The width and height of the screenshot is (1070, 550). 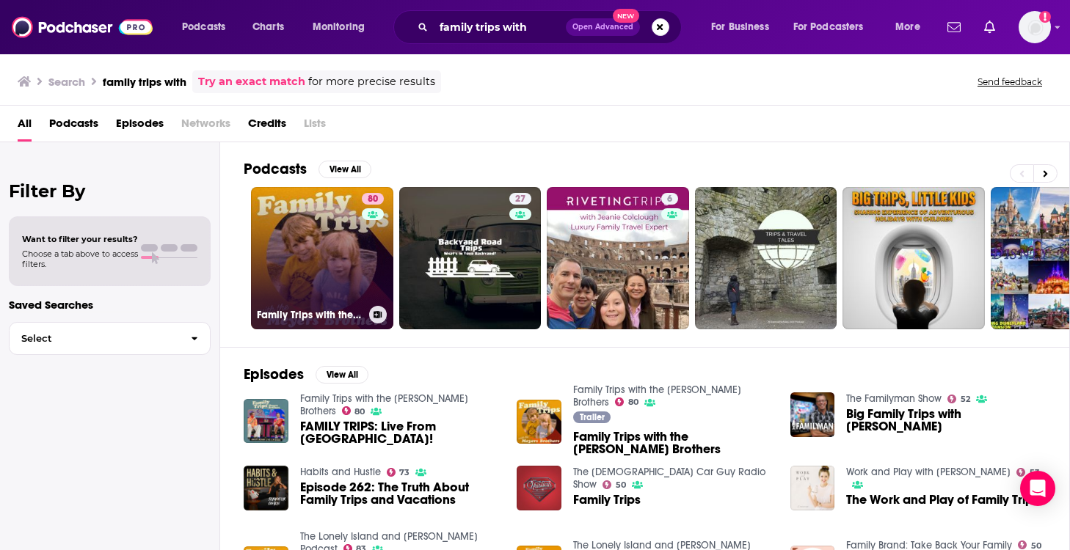 What do you see at coordinates (109, 338) in the screenshot?
I see `button: Select` at bounding box center [109, 338].